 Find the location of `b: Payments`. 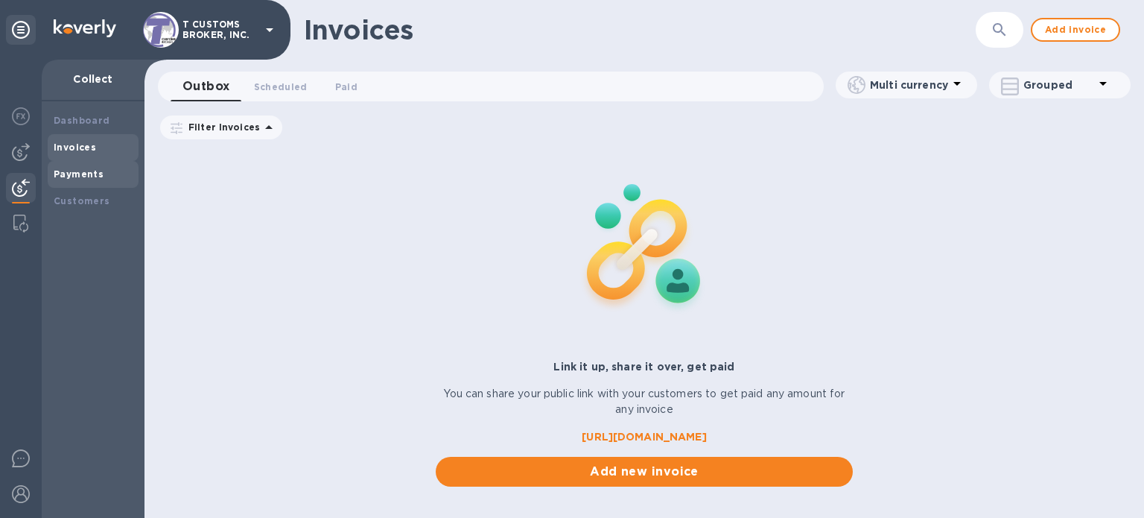

b: Payments is located at coordinates (78, 174).